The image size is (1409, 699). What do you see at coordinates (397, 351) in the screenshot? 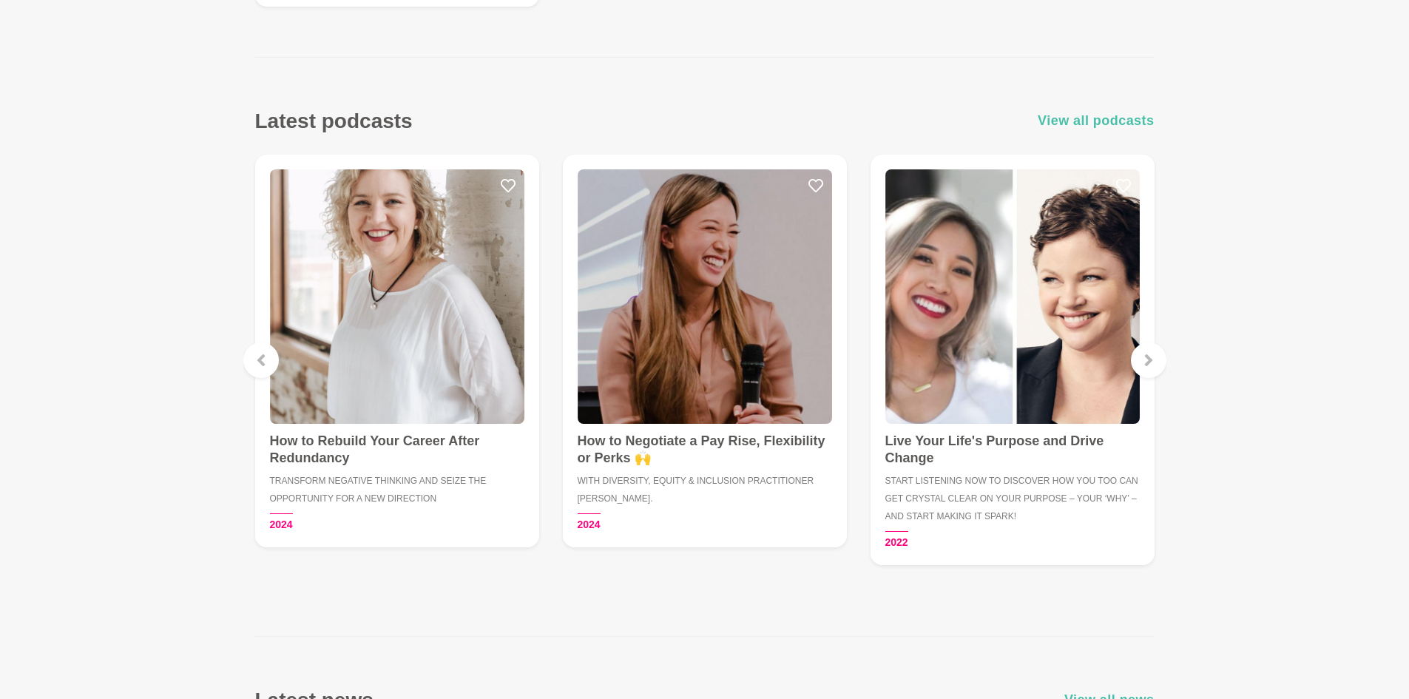
I see `a: How to Rebuild Your Career After RedundancyHow to Rebuild Your Career After RedundancyTransform n...` at bounding box center [397, 351].